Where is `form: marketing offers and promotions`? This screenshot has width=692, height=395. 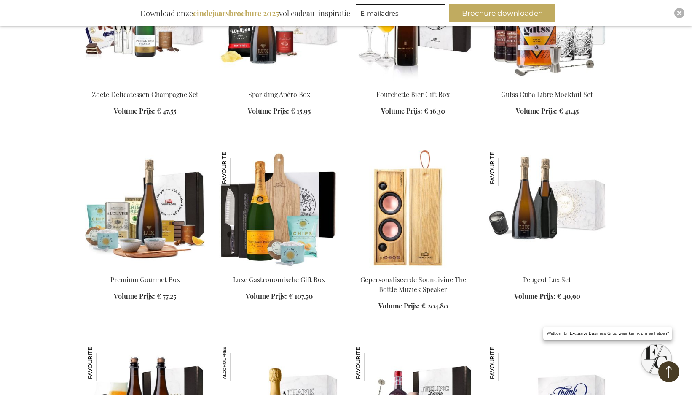 form: marketing offers and promotions is located at coordinates (402, 14).